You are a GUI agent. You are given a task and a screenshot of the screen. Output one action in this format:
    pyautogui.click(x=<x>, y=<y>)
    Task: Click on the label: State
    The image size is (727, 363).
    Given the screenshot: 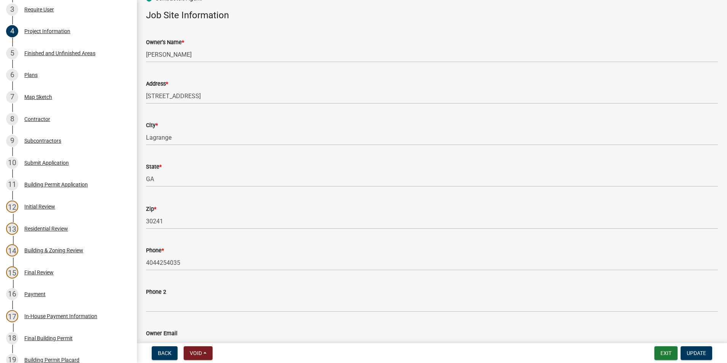 What is the action you would take?
    pyautogui.click(x=154, y=167)
    